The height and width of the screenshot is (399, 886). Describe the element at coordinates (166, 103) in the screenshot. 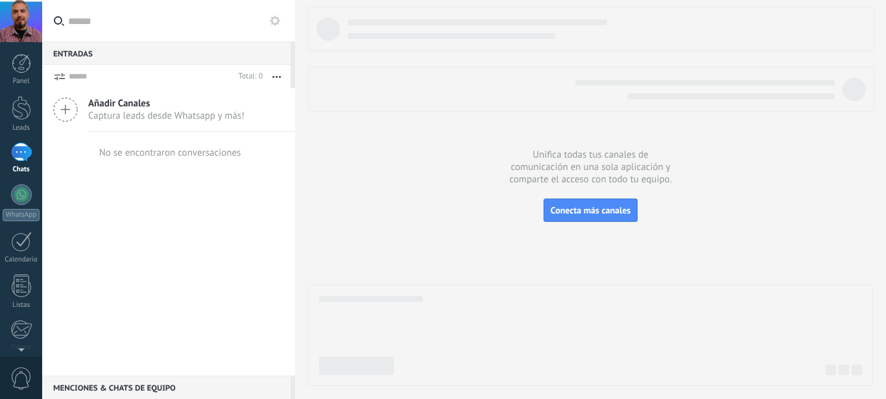

I see `span: Añadir Canales` at that location.